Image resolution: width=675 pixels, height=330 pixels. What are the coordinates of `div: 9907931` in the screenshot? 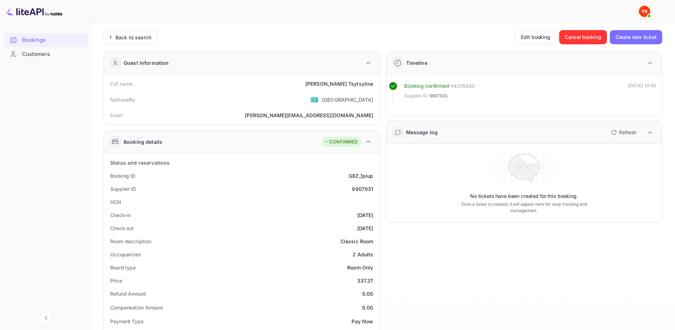 It's located at (362, 189).